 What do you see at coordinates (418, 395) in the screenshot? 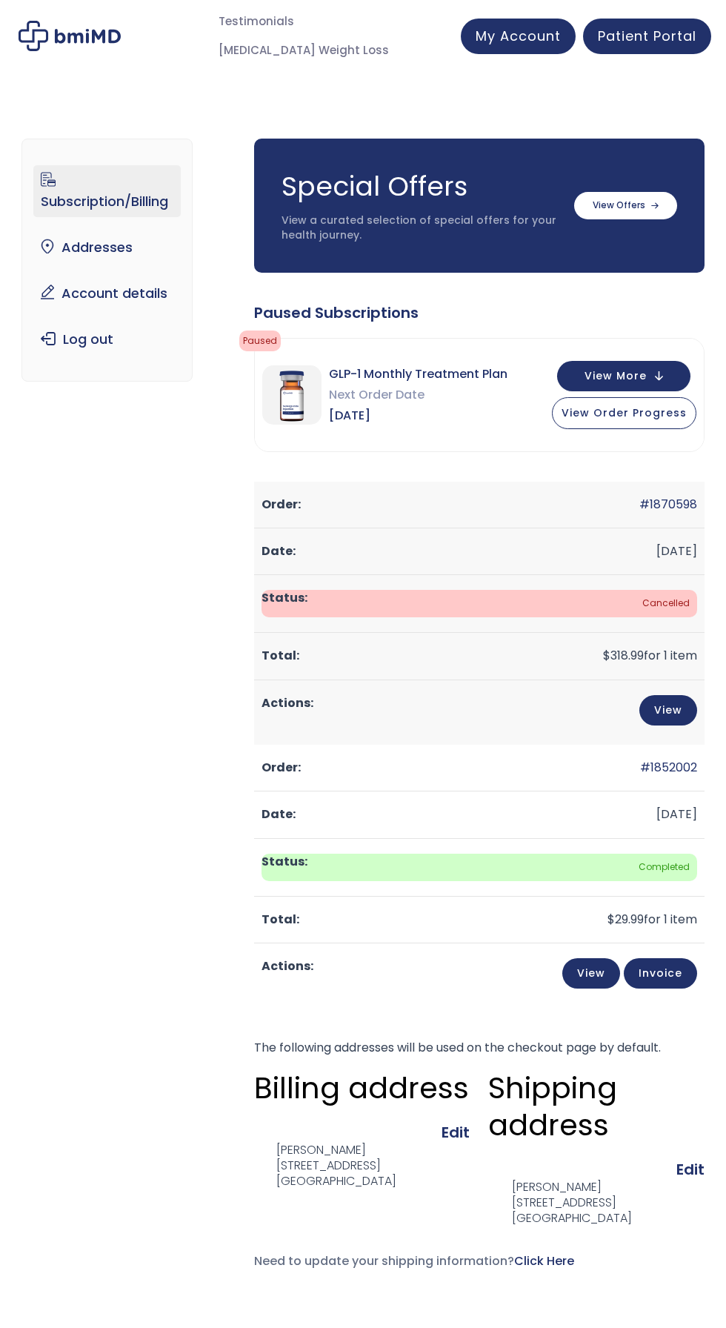
I see `span: Next Order Date` at bounding box center [418, 395].